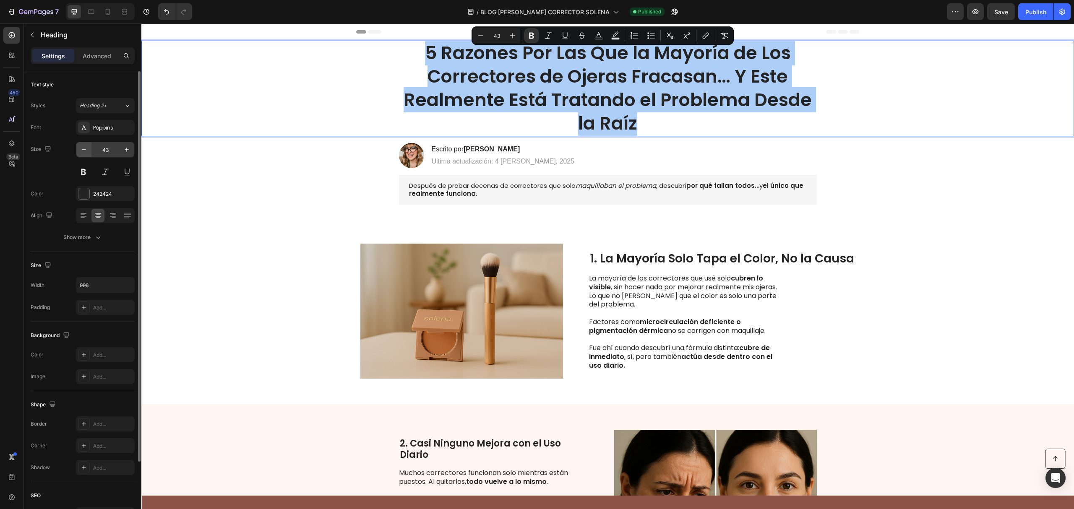  Describe the element at coordinates (38, 106) in the screenshot. I see `div: Styles` at that location.